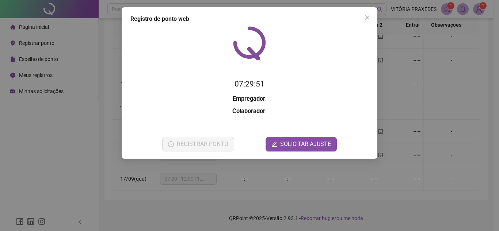 Image resolution: width=499 pixels, height=231 pixels. What do you see at coordinates (249, 99) in the screenshot?
I see `strong: Empregador` at bounding box center [249, 99].